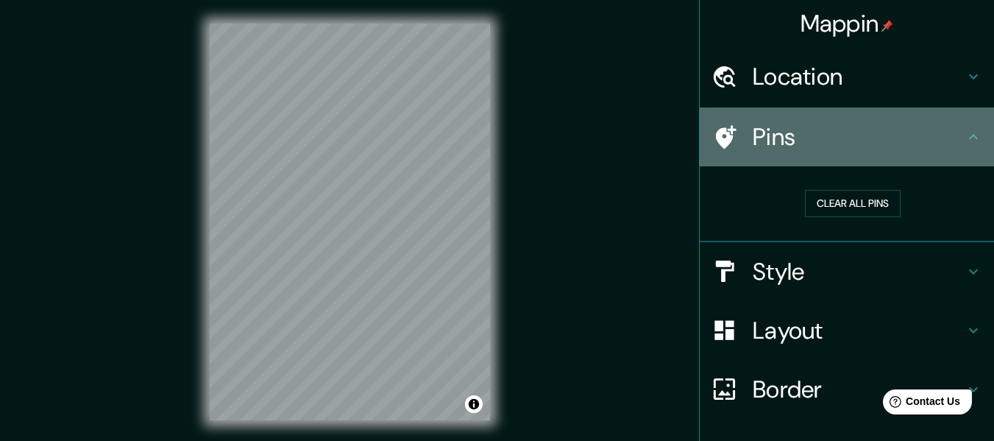  What do you see at coordinates (858, 76) in the screenshot?
I see `h4: Location` at bounding box center [858, 76].